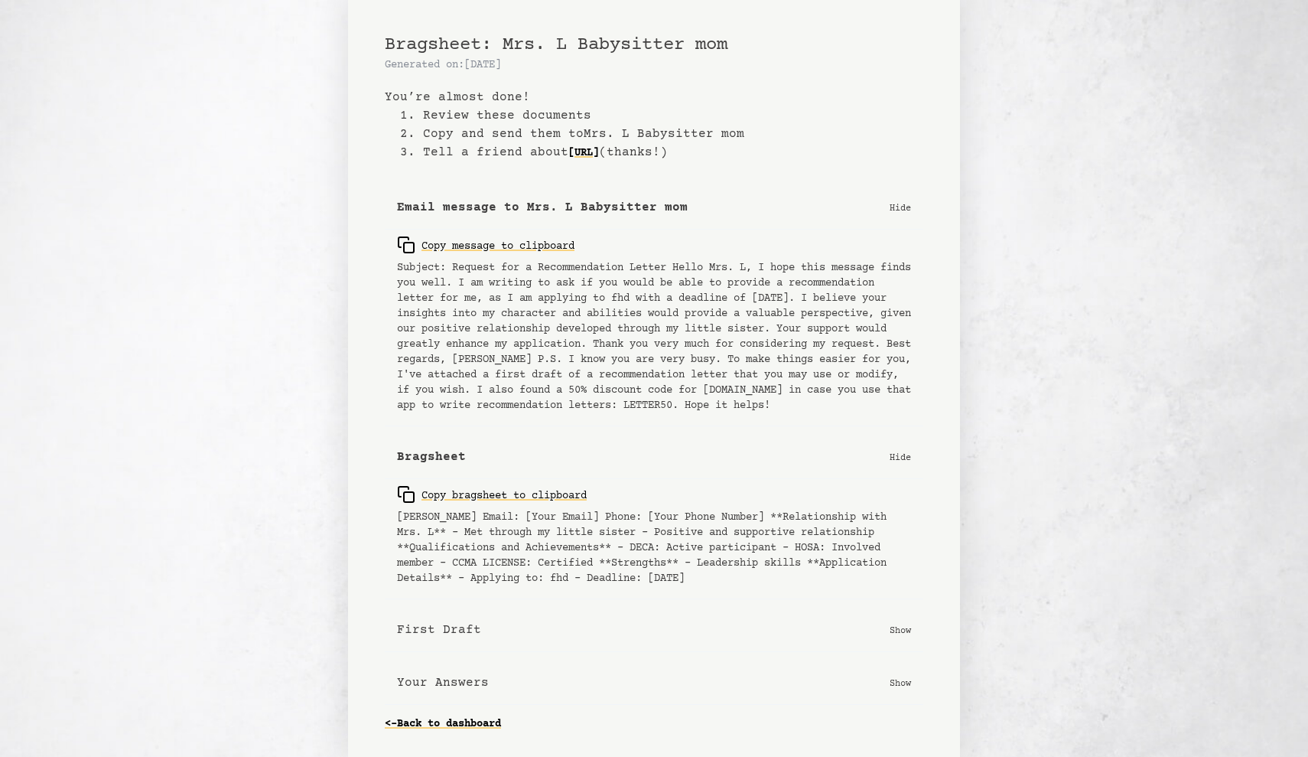 This screenshot has height=757, width=1308. What do you see at coordinates (654, 682) in the screenshot?
I see `button: Your Answers Show` at bounding box center [654, 682].